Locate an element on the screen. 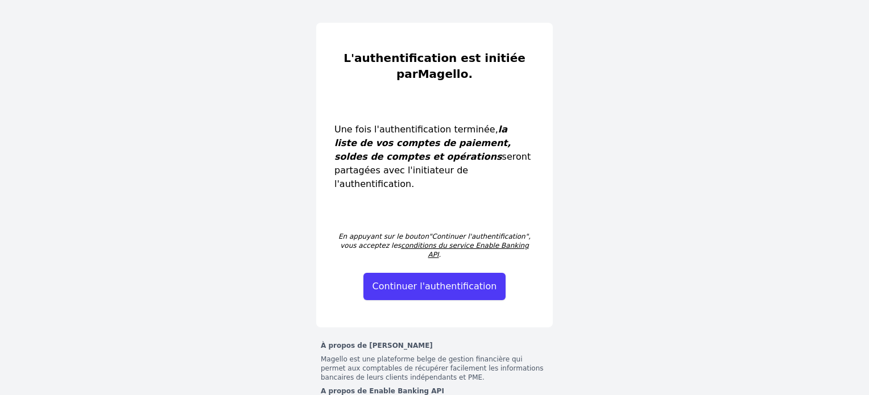  span: Une fois l'authentification terminée, seront partagées avec l'initiateur de l'authentification. is located at coordinates (433, 157).